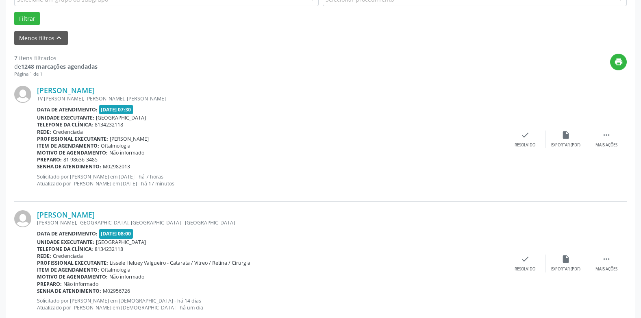  I want to click on div: 7 itens filtrados, so click(56, 58).